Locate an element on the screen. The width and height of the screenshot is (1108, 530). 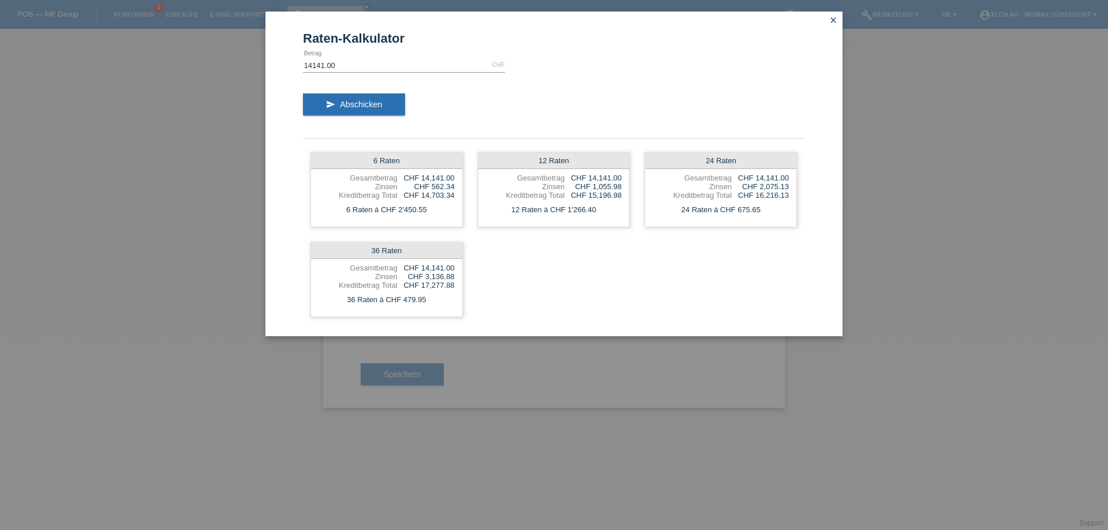
div: 24 Raten à CHF 675.65 is located at coordinates (721, 210).